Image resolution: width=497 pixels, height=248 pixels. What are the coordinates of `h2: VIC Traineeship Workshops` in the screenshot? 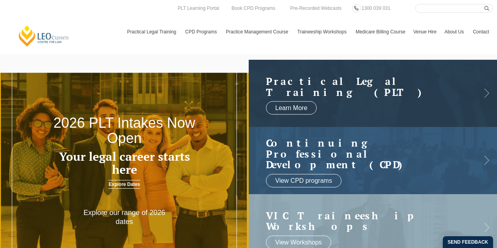 It's located at (365, 220).